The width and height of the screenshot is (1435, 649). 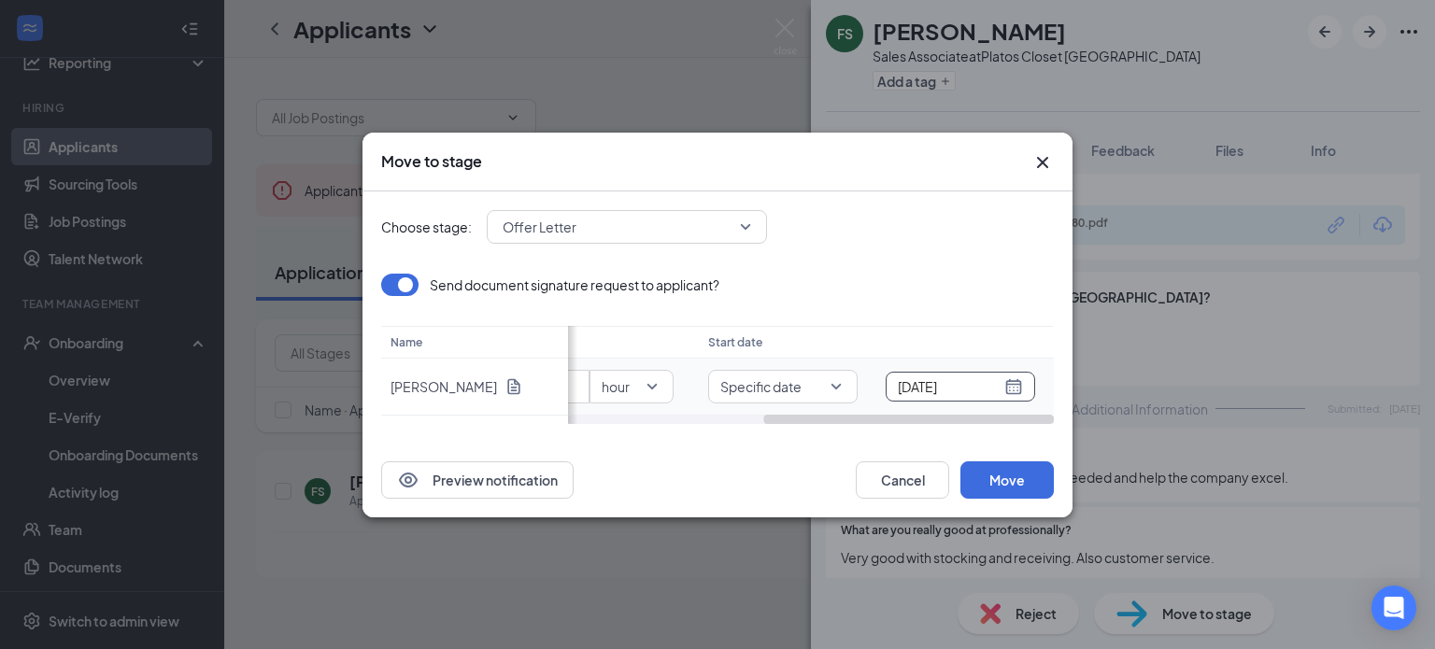 What do you see at coordinates (426, 227) in the screenshot?
I see `span: Choose stage:` at bounding box center [426, 227].